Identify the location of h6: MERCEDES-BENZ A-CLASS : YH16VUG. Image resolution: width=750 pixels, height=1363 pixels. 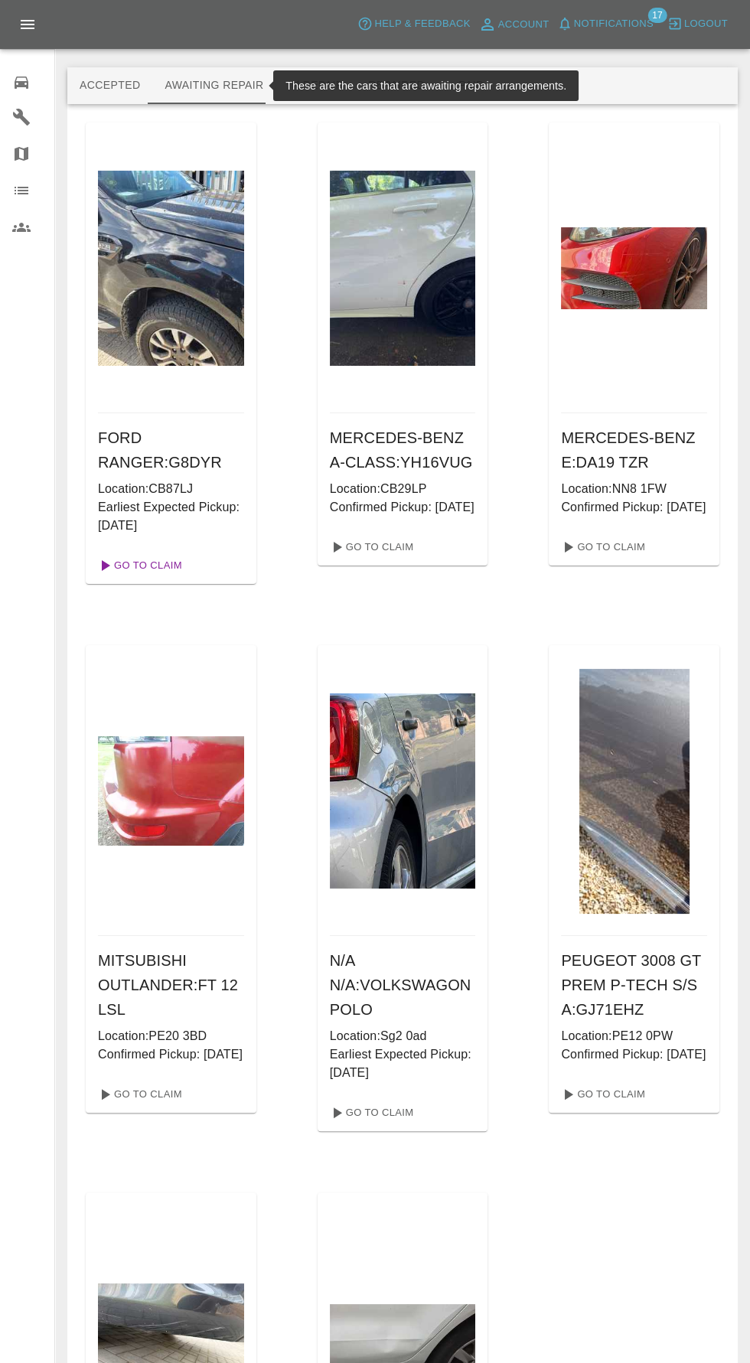
(403, 450).